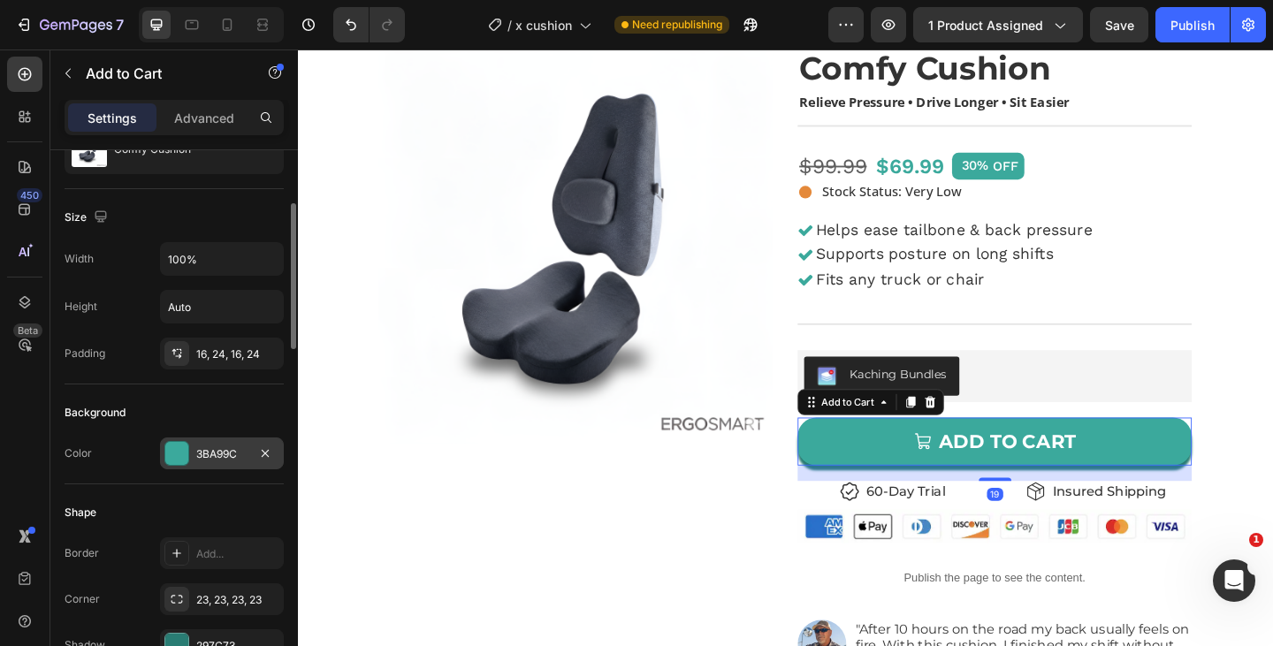  What do you see at coordinates (713, 196) in the screenshot?
I see `p: Helps ease tailbone & back pressure` at bounding box center [713, 196].